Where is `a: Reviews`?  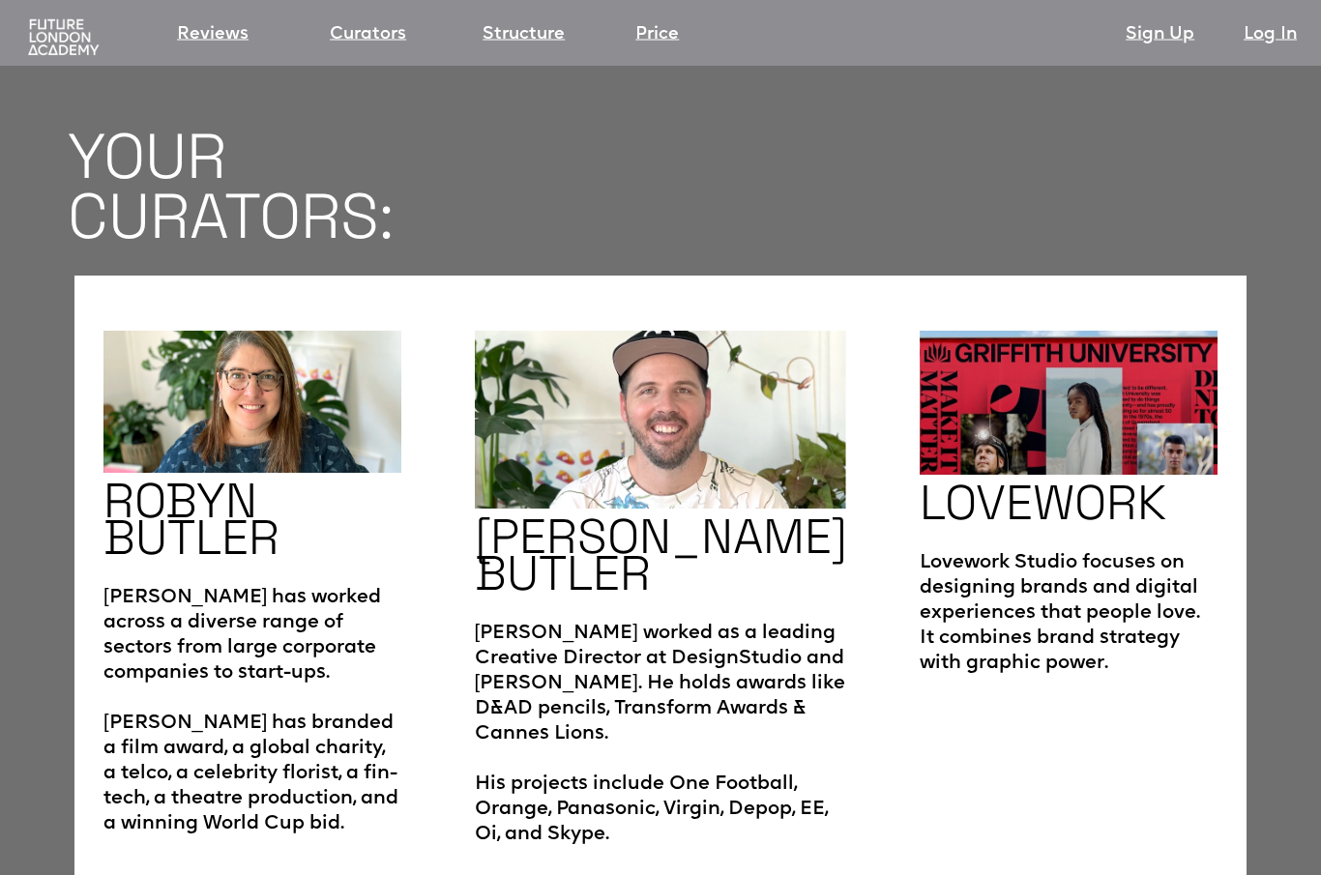
a: Reviews is located at coordinates (213, 35).